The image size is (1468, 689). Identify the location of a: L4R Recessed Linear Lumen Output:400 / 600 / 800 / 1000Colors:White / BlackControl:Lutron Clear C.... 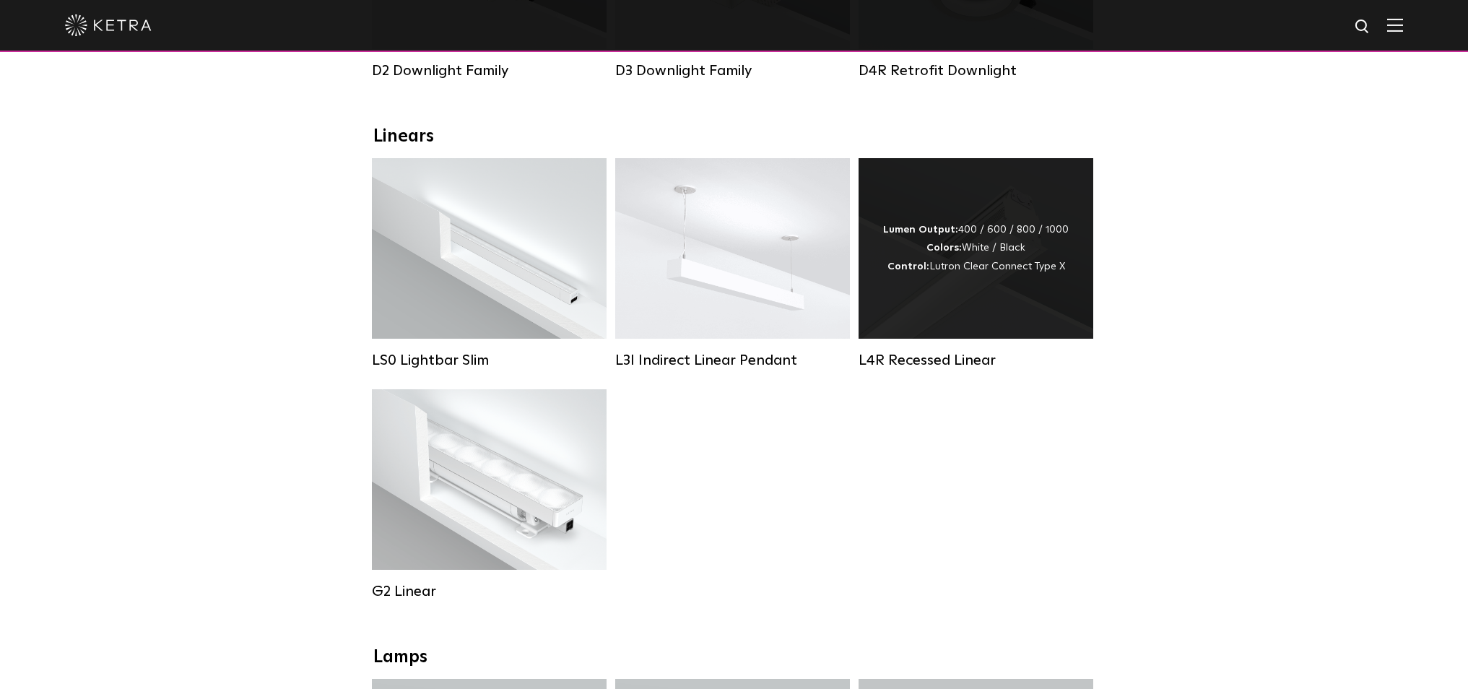
(975, 263).